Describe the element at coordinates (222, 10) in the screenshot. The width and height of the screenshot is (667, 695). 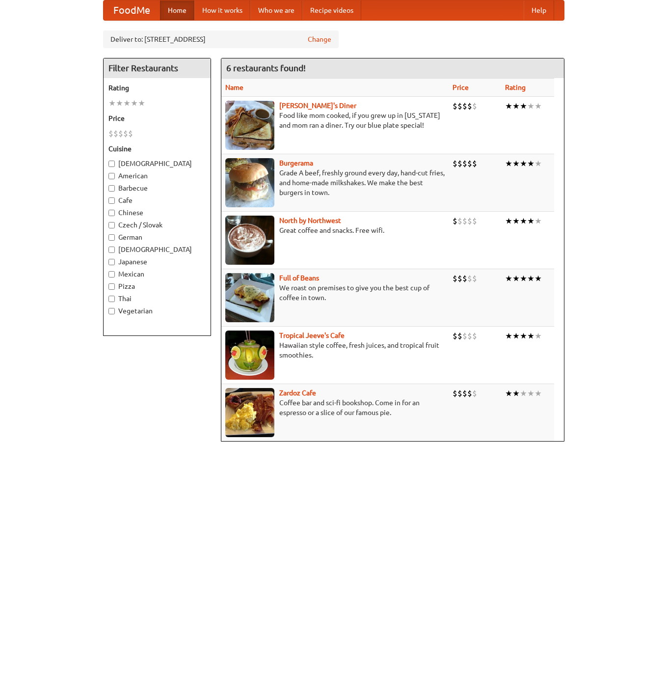
I see `a: How it works` at that location.